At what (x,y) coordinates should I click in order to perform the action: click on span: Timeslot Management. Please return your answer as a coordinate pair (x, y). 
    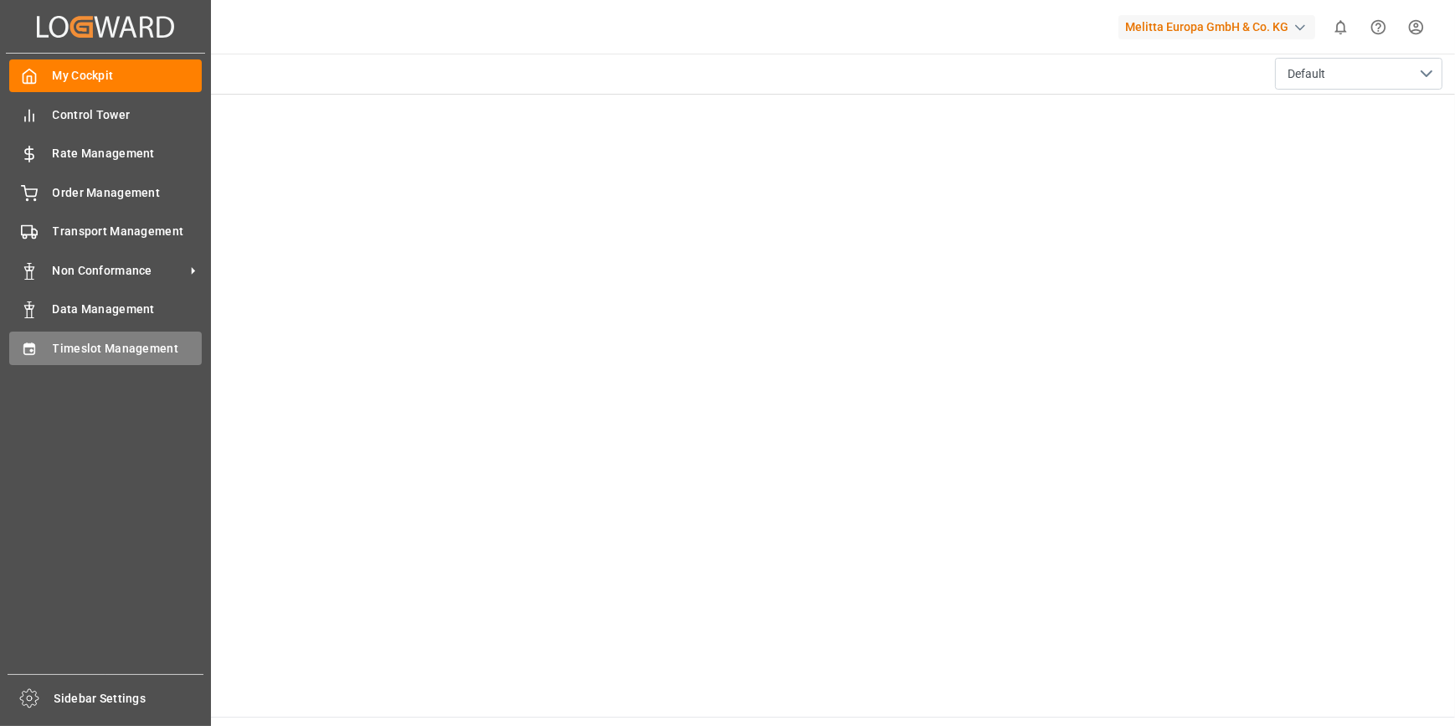
    Looking at the image, I should click on (127, 348).